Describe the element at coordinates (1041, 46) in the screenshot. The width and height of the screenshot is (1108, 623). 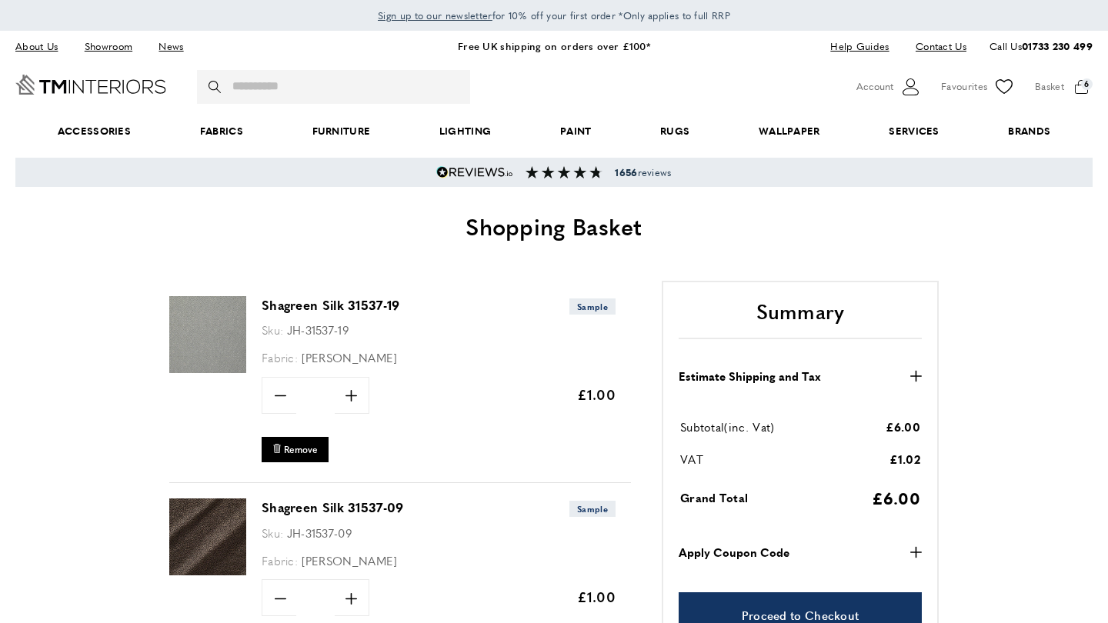
I see `p: Call Us` at that location.